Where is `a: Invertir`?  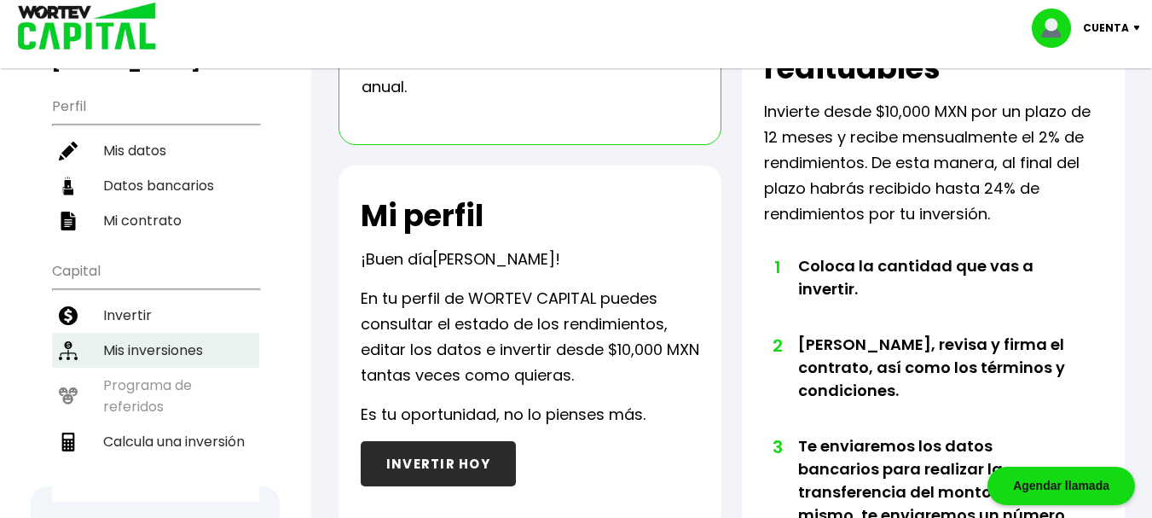
a: Invertir is located at coordinates (155, 315).